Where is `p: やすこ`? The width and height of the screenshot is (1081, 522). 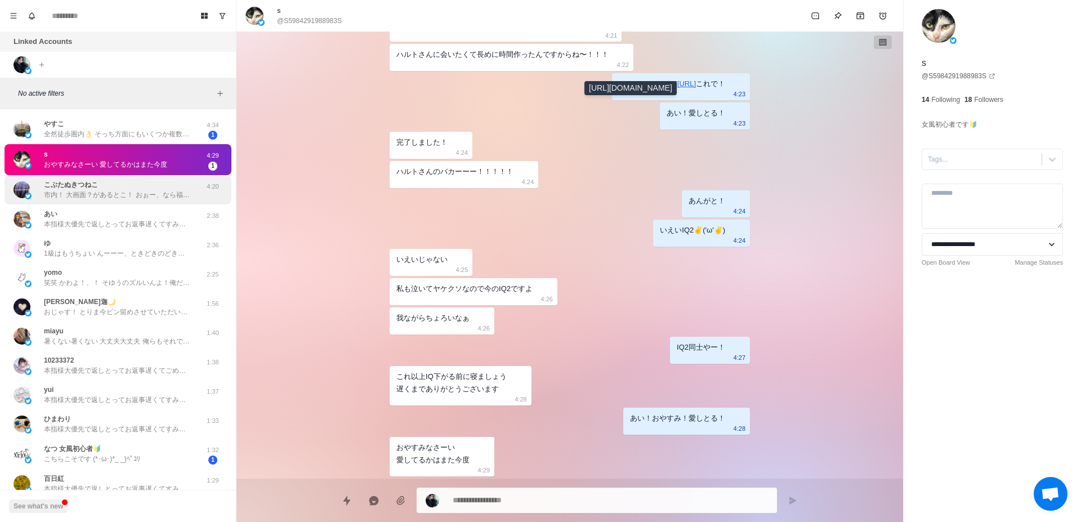 p: やすこ is located at coordinates (54, 124).